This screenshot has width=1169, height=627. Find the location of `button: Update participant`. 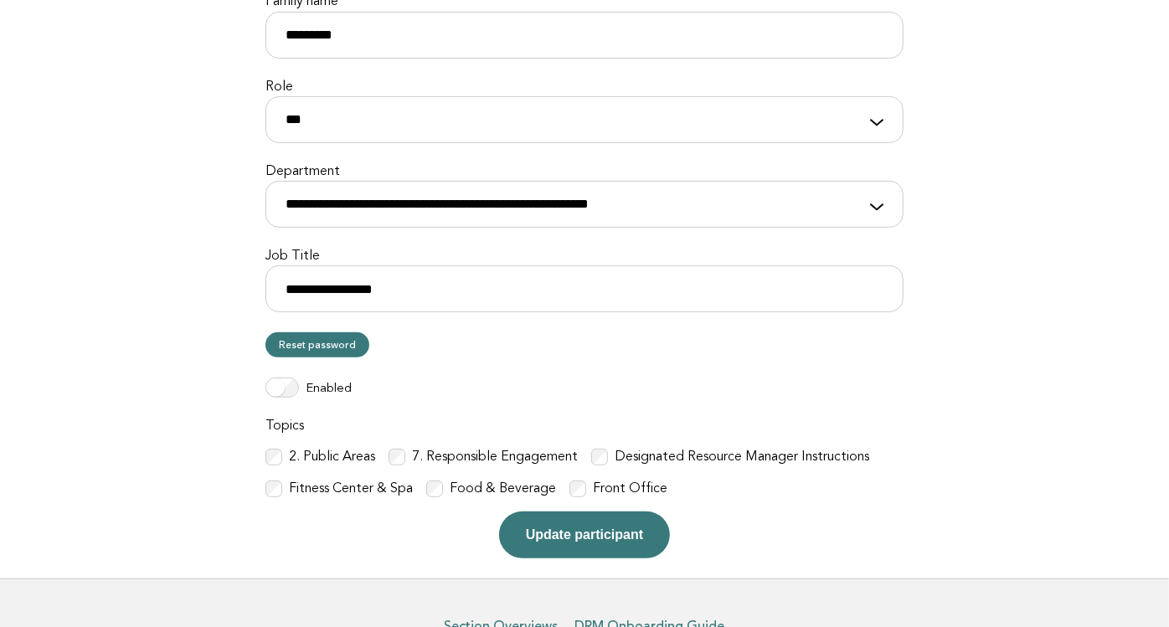

button: Update participant is located at coordinates (584, 535).